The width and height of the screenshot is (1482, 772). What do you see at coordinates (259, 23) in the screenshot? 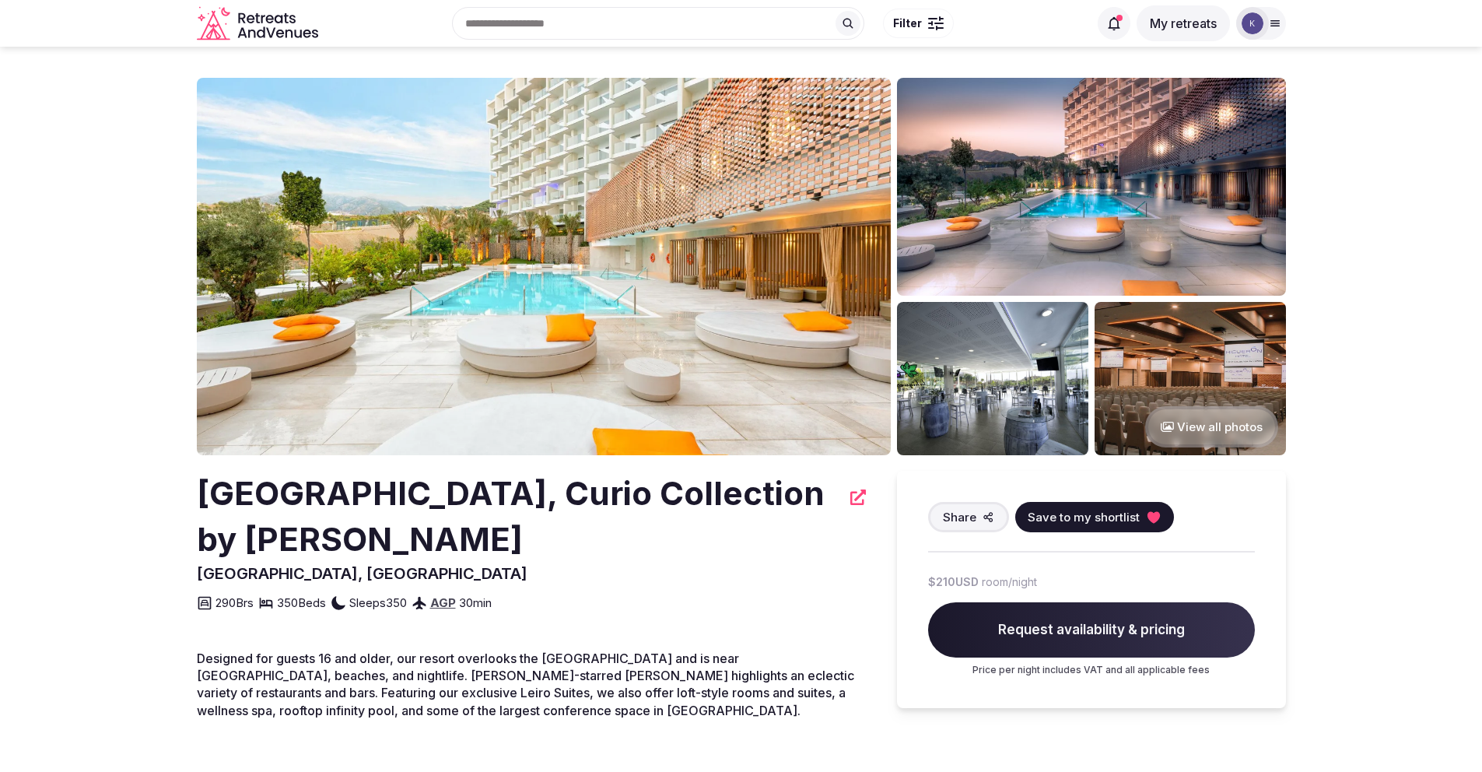
I see `a: Visit the homepage` at bounding box center [259, 23].